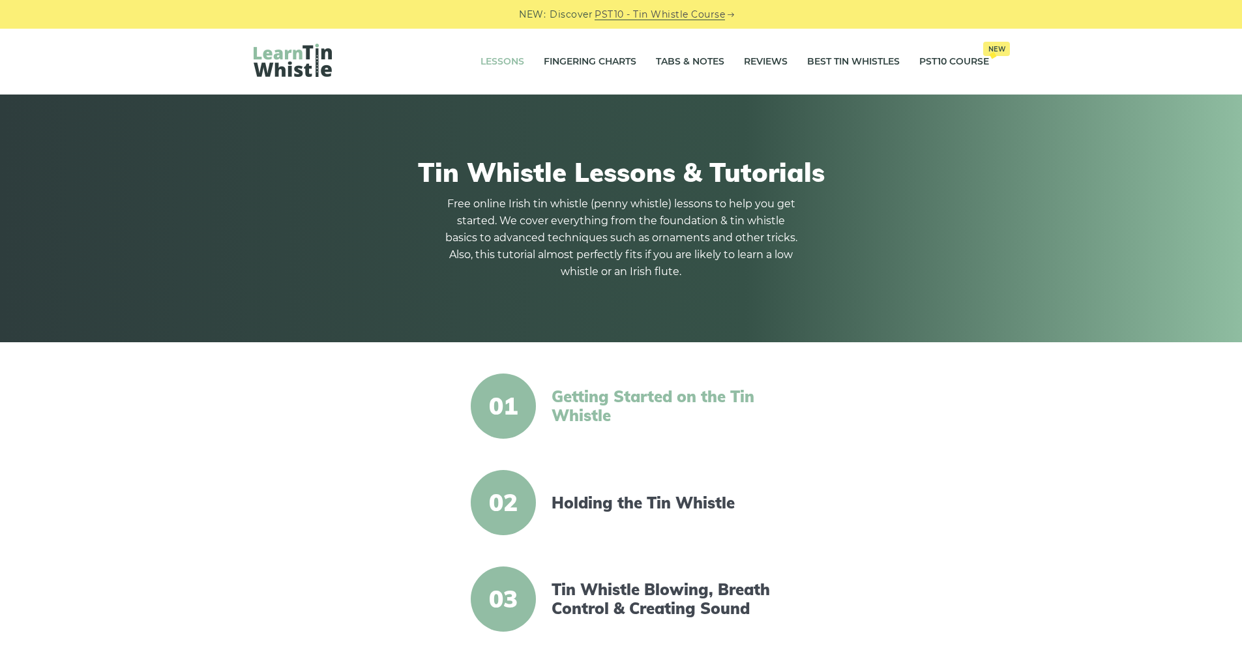  Describe the element at coordinates (293, 60) in the screenshot. I see `img: LearnTinWhistle.com` at that location.